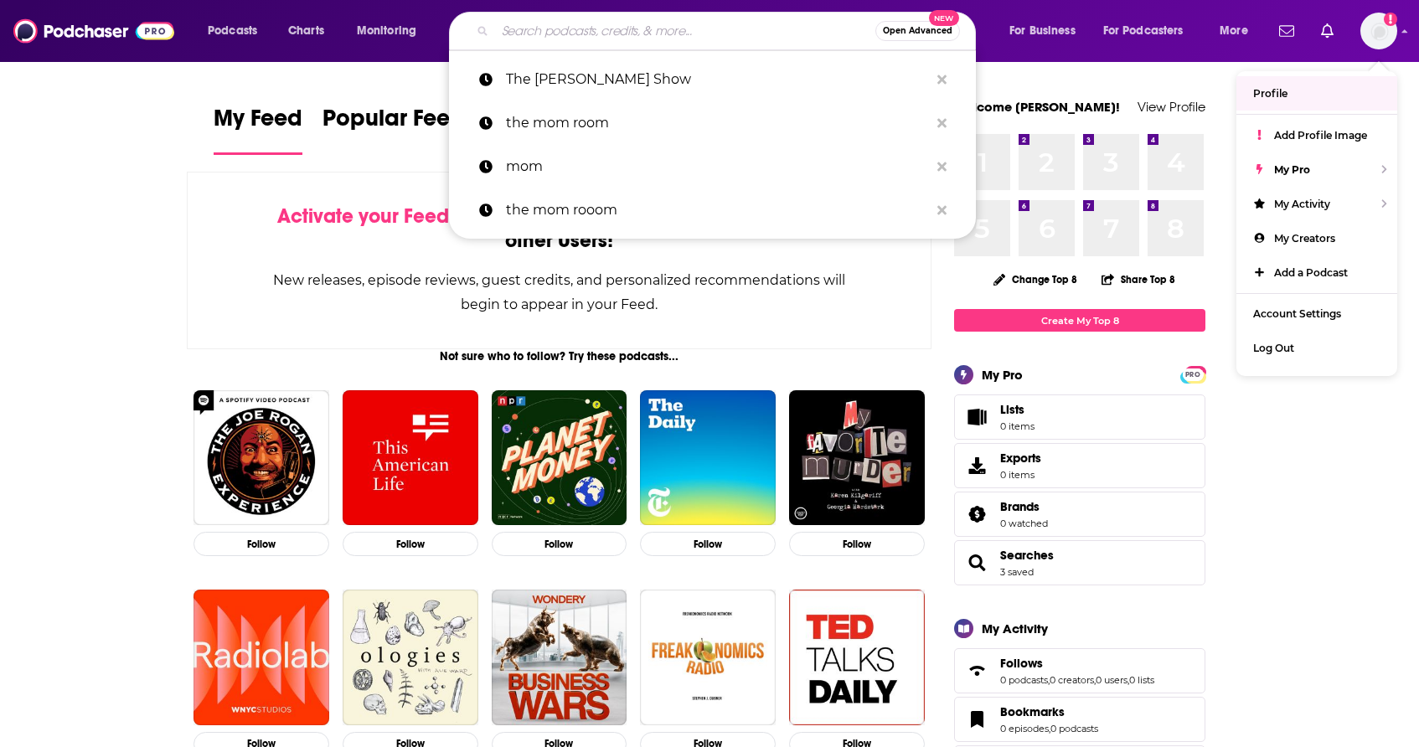 This screenshot has height=747, width=1419. I want to click on a: Add a Podcast, so click(1316, 272).